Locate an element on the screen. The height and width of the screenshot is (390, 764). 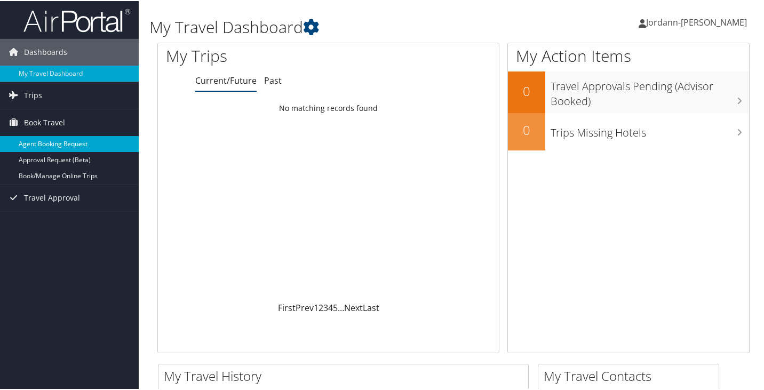
a: Current/Future is located at coordinates (226, 80).